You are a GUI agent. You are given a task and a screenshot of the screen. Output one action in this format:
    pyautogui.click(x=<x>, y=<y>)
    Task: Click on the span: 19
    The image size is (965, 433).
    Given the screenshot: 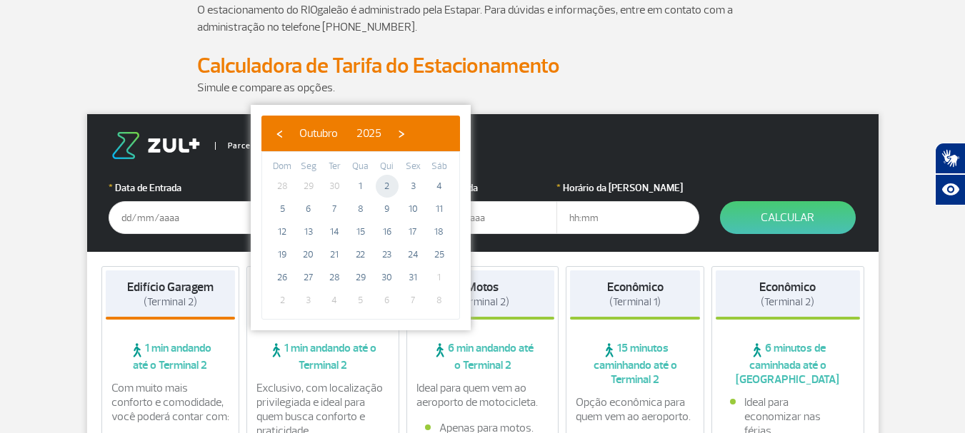 What is the action you would take?
    pyautogui.click(x=282, y=255)
    